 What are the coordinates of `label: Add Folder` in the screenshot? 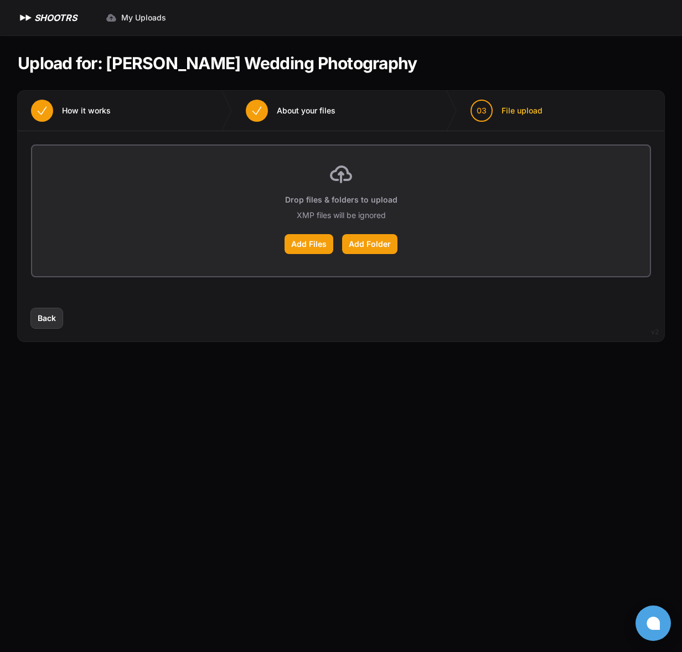 It's located at (370, 244).